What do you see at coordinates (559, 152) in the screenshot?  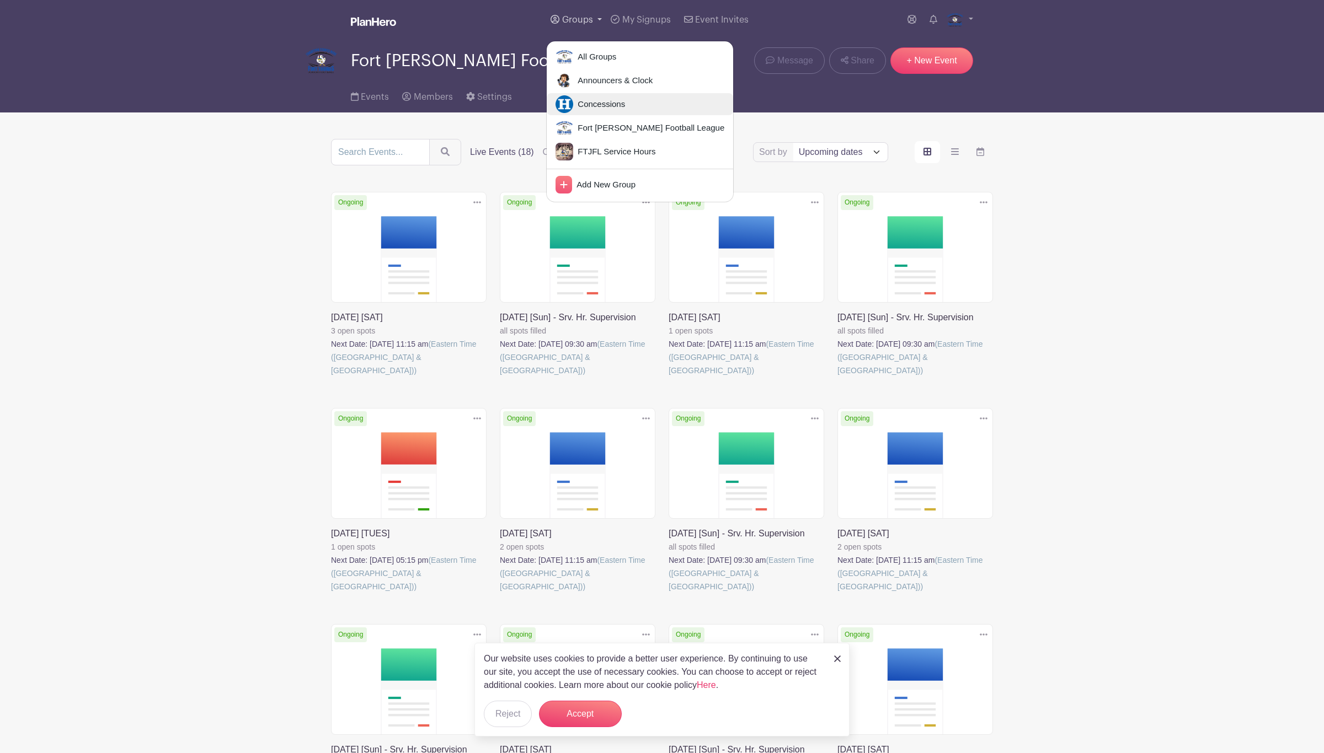 I see `div: filters` at bounding box center [559, 152].